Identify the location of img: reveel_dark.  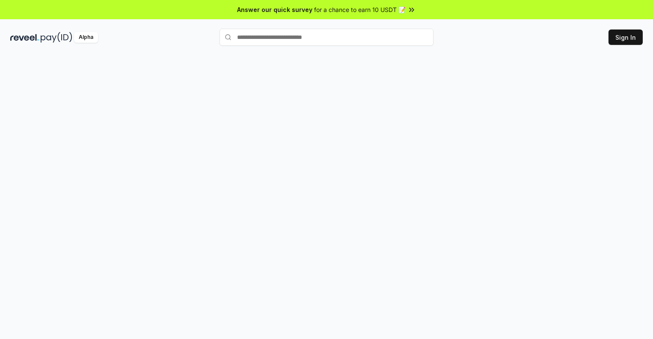
(24, 37).